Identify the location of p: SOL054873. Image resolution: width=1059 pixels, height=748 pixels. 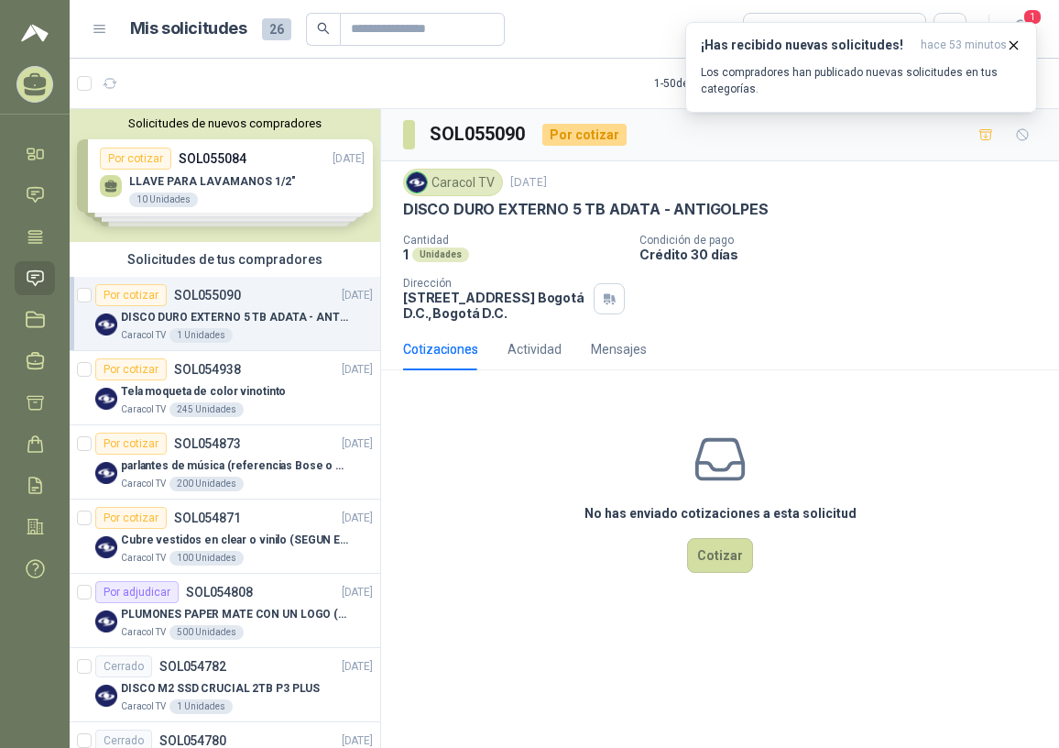
(207, 443).